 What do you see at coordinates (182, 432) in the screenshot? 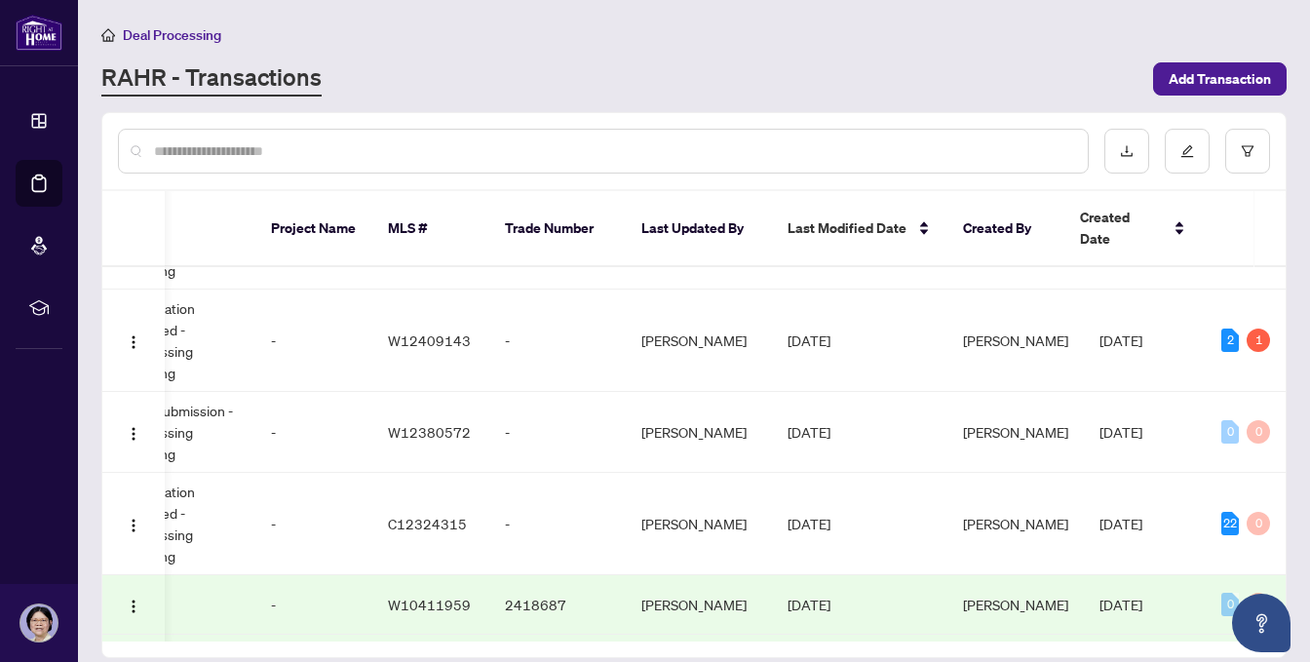
I see `td: New Submission - Processing Pending` at bounding box center [182, 432].